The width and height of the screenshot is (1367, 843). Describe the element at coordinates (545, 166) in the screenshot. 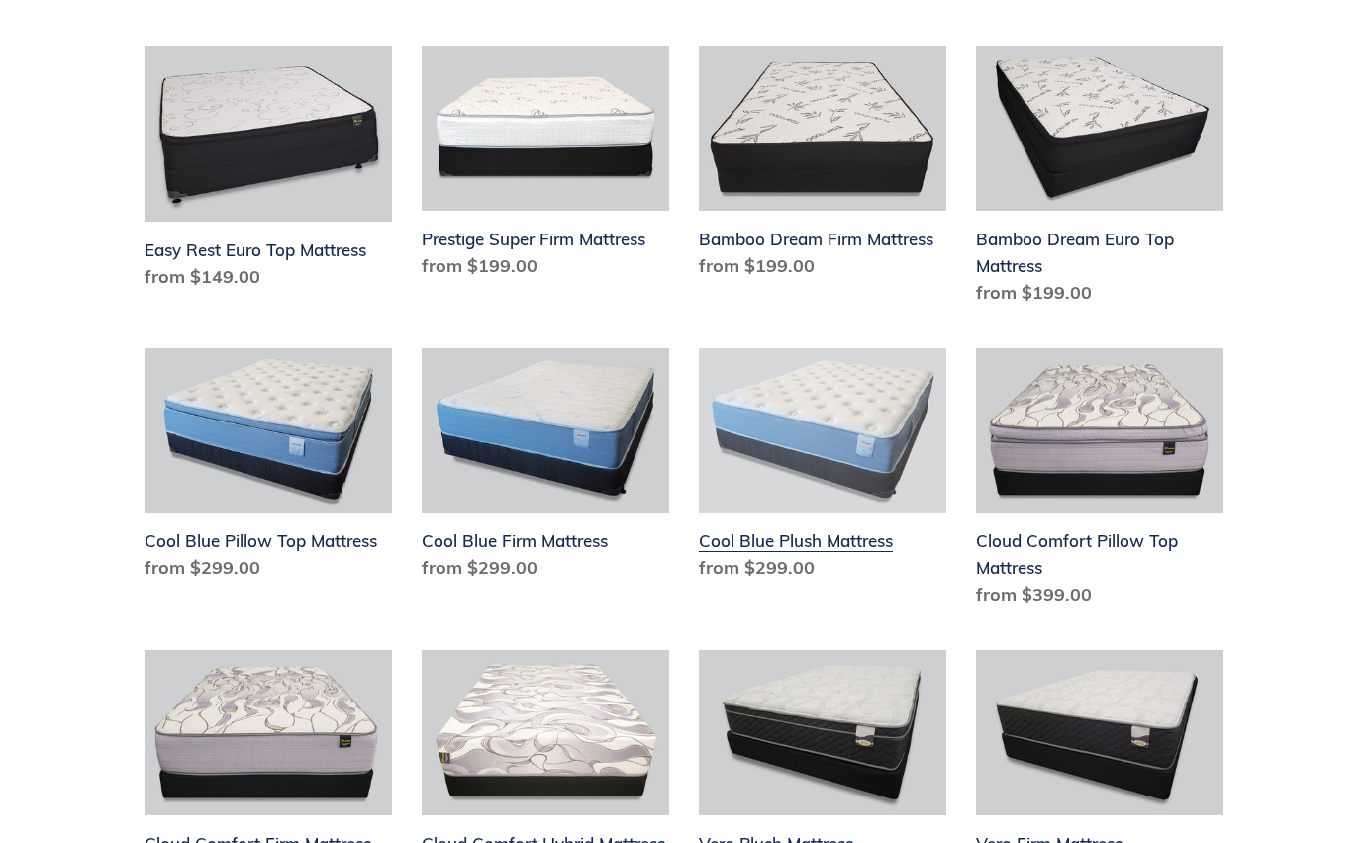

I see `a: Prestige Super Firm Mattress` at that location.